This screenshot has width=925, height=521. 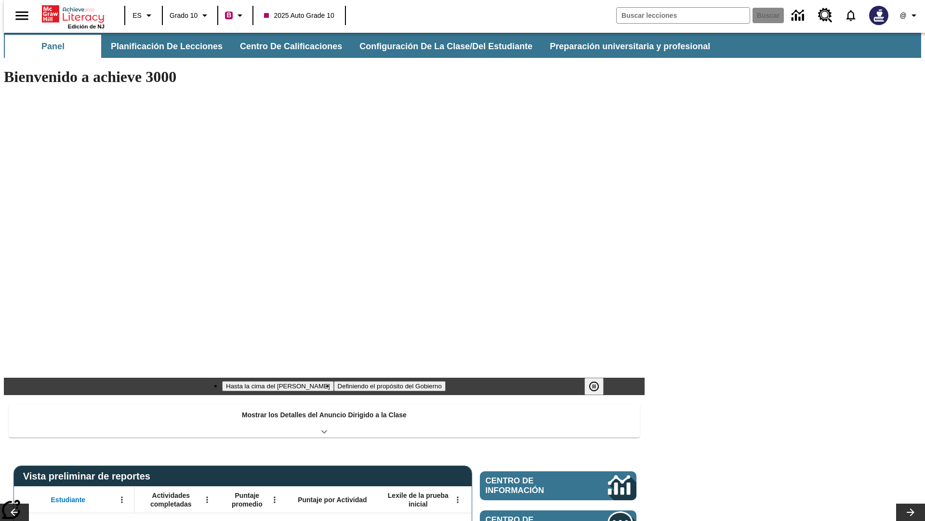 What do you see at coordinates (89, 476) in the screenshot?
I see `span: Vista preliminar de reportes` at bounding box center [89, 476].